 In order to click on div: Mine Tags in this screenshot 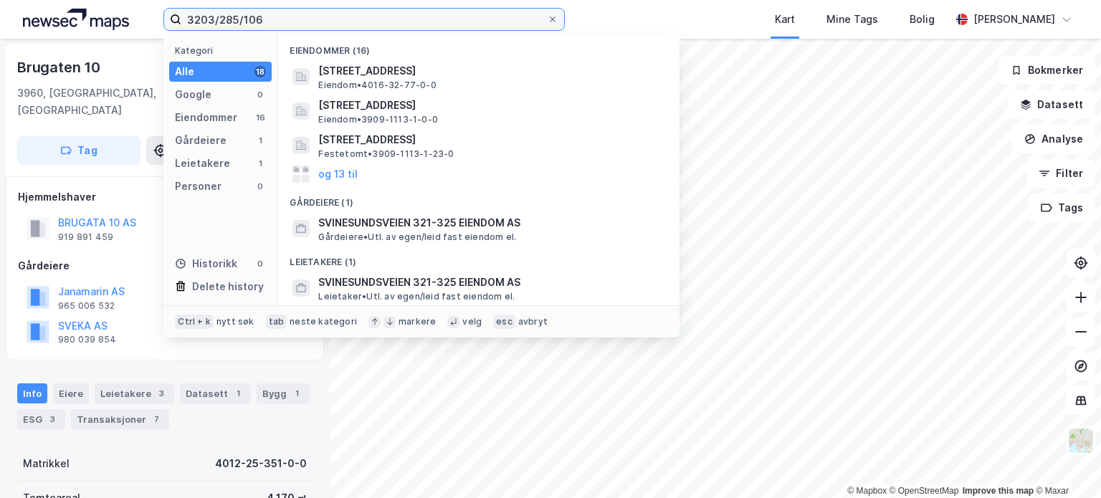, I will do `click(852, 19)`.